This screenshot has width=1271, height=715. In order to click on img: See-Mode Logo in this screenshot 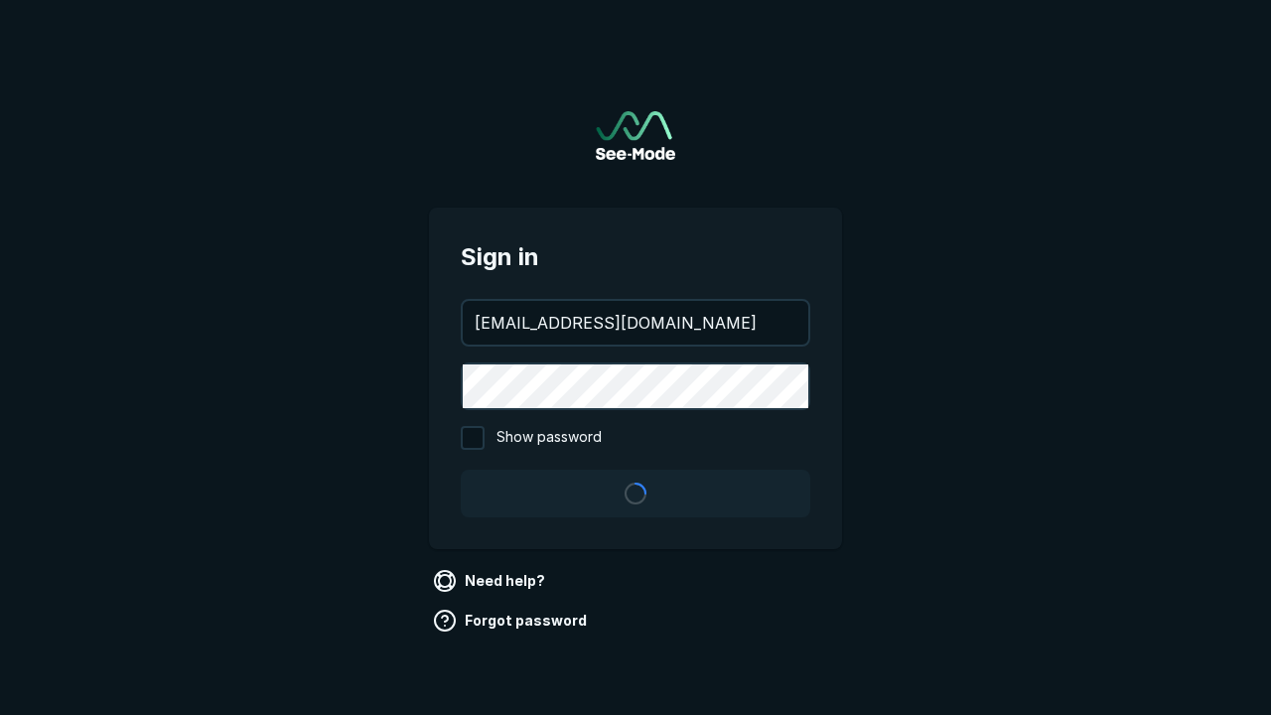, I will do `click(635, 135)`.